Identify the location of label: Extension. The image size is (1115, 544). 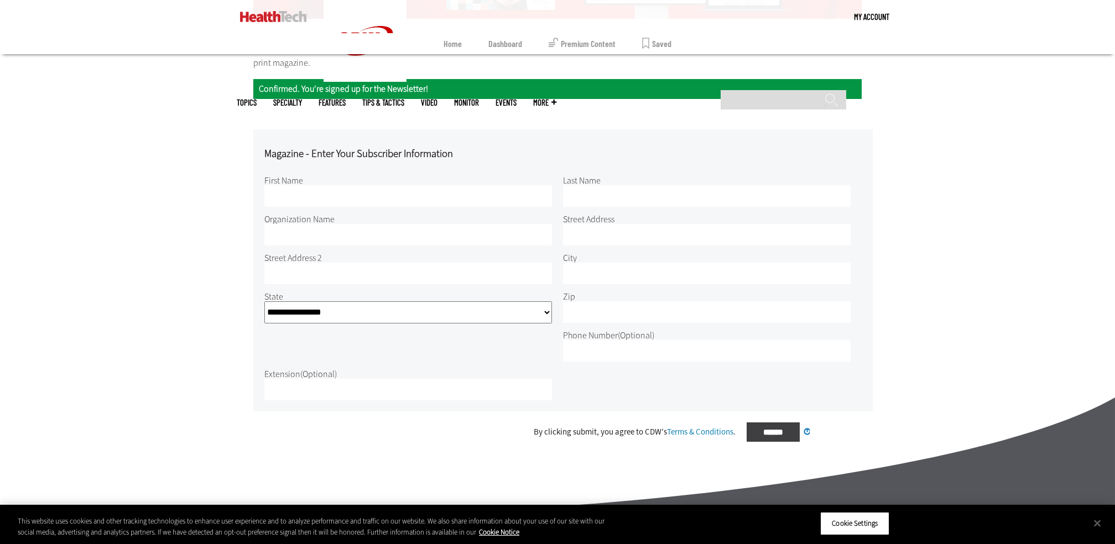
(300, 374).